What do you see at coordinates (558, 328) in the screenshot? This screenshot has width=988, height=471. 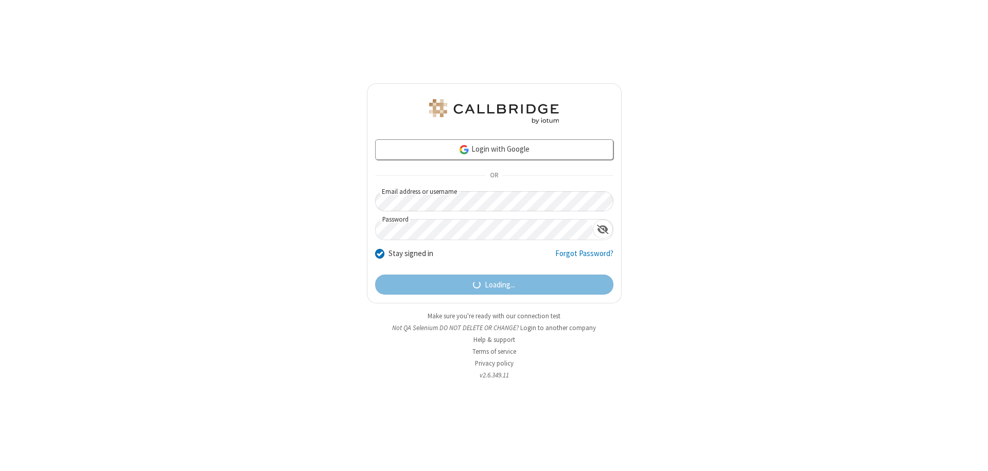 I see `button: Login to another company` at bounding box center [558, 328].